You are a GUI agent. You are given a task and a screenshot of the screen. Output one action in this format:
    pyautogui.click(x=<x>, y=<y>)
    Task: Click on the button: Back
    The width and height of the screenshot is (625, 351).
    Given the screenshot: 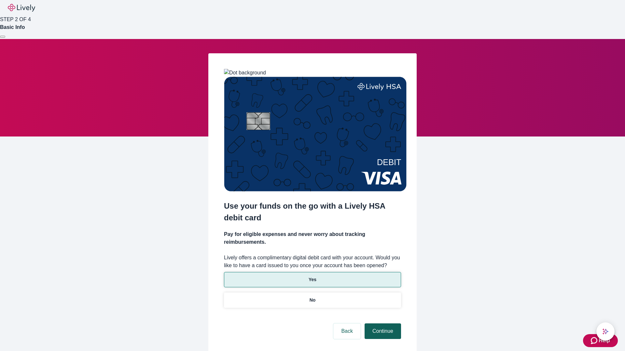 What is the action you would take?
    pyautogui.click(x=347, y=332)
    